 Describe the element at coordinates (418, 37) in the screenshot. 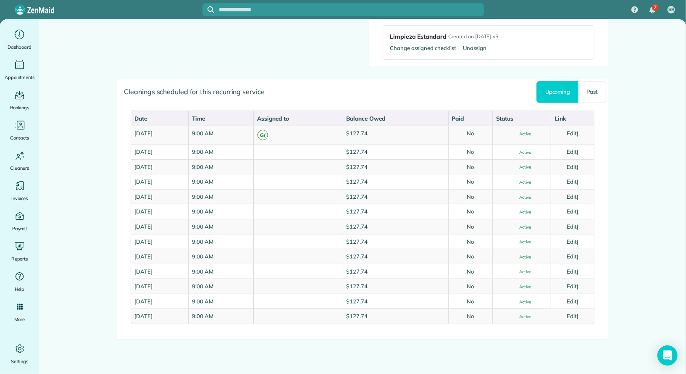

I see `span: Limpieza Estandard` at that location.